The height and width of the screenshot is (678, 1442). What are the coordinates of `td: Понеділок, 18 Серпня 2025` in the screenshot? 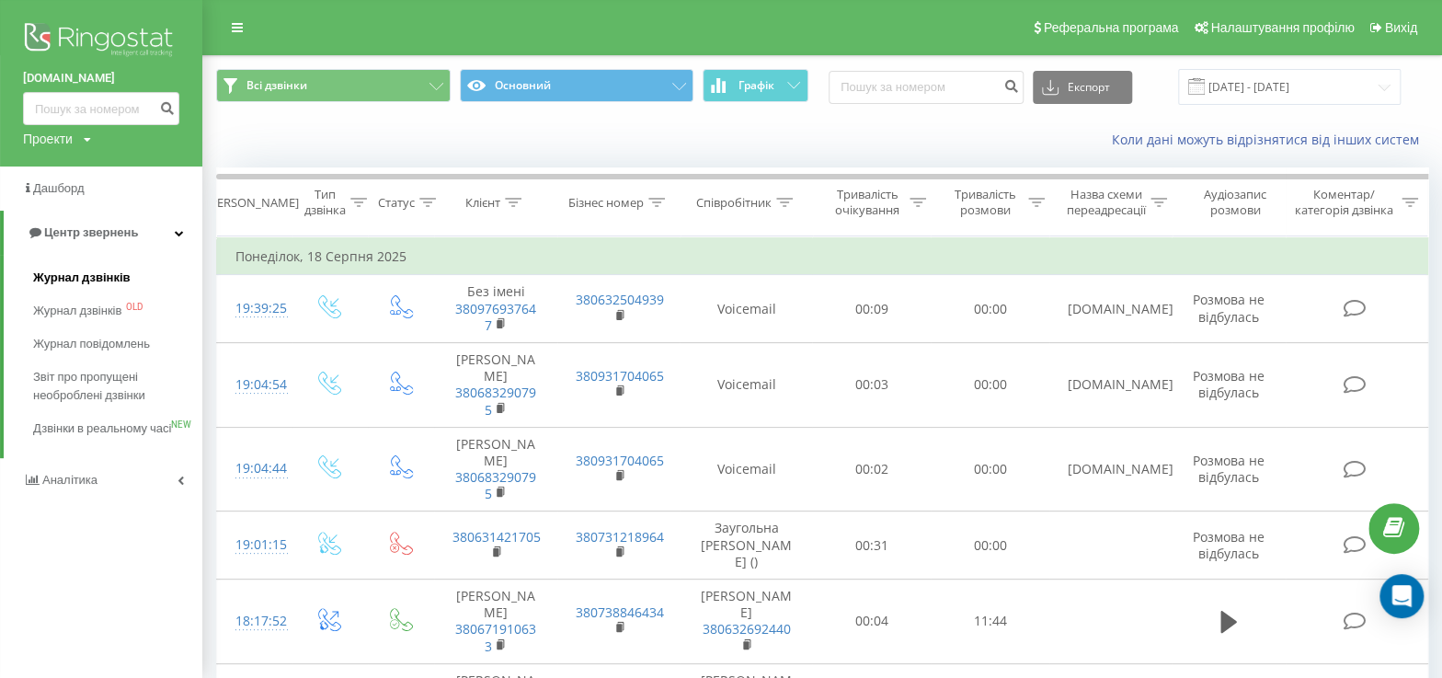 It's located at (822, 257).